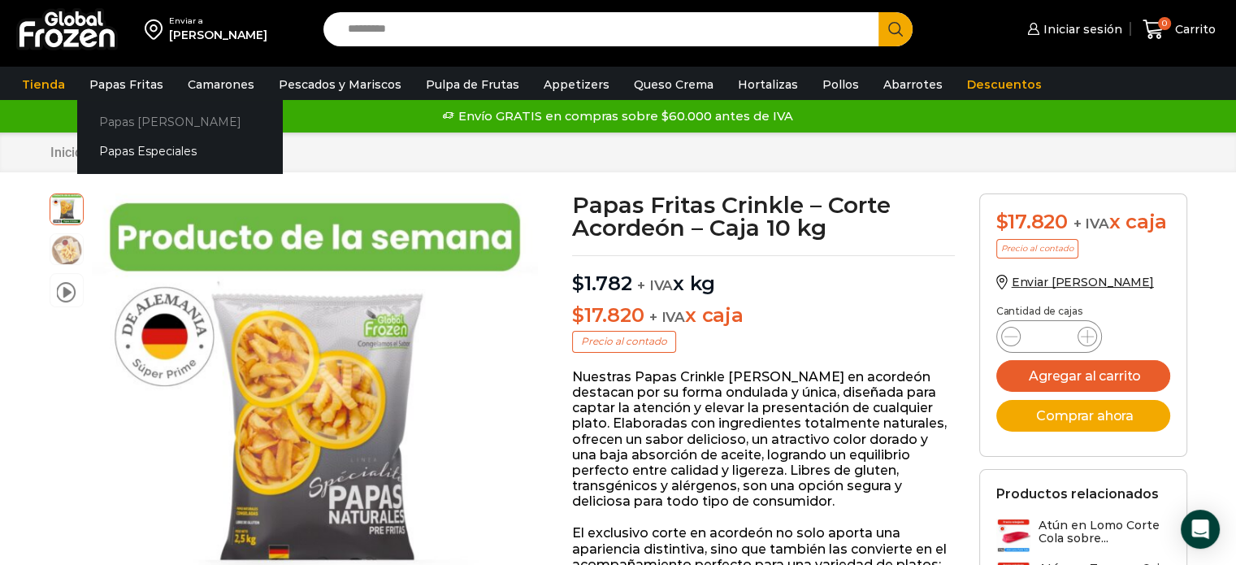  I want to click on a: Appetizers, so click(576, 84).